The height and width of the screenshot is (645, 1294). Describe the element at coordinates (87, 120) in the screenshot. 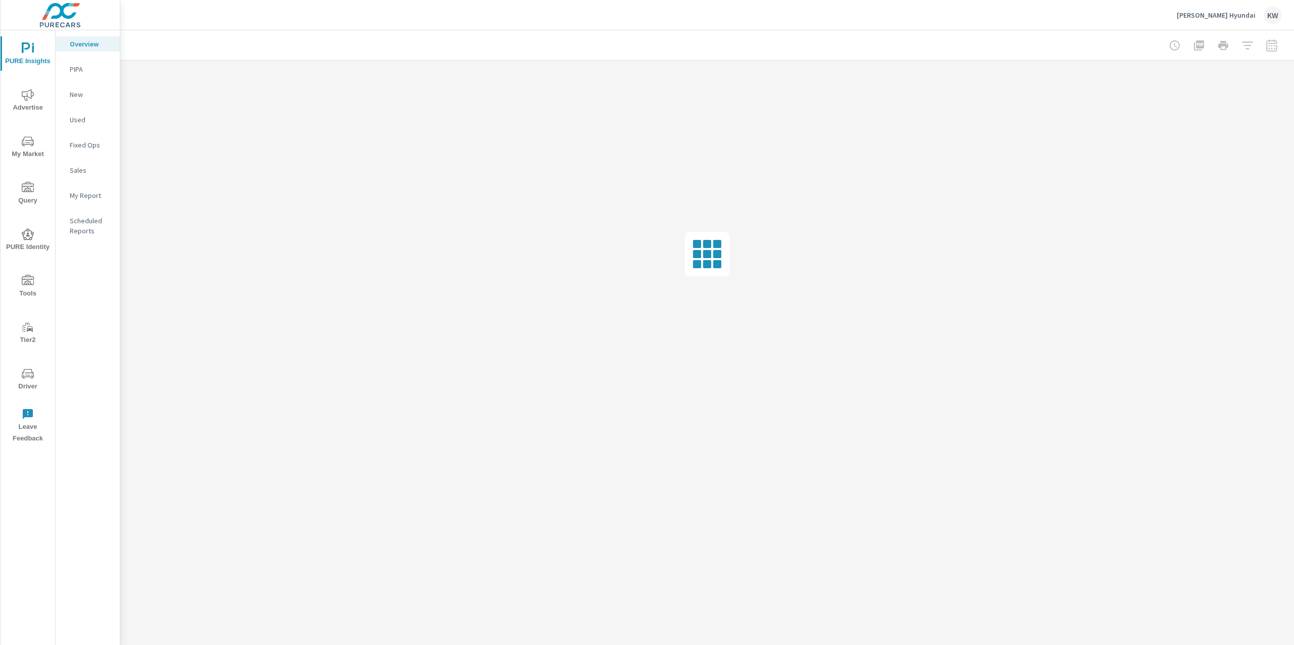

I see `div: Used` at that location.